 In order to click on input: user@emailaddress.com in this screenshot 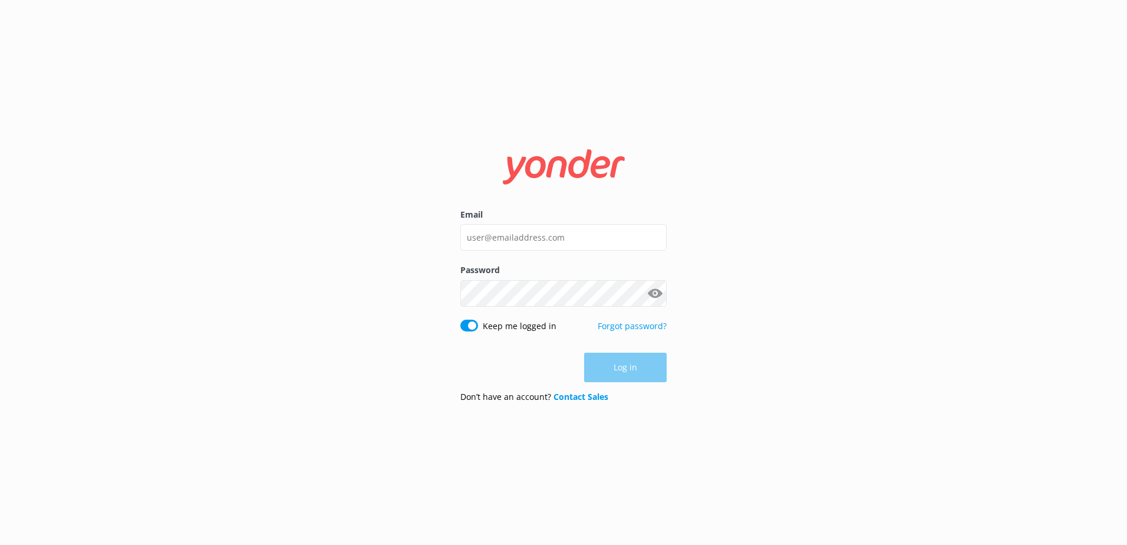, I will do `click(563, 237)`.